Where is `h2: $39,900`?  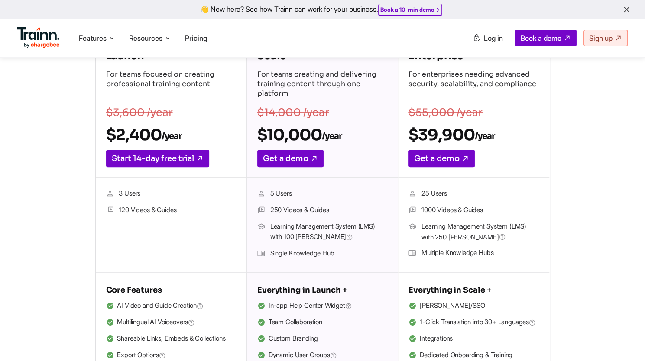
h2: $39,900 is located at coordinates (474, 135).